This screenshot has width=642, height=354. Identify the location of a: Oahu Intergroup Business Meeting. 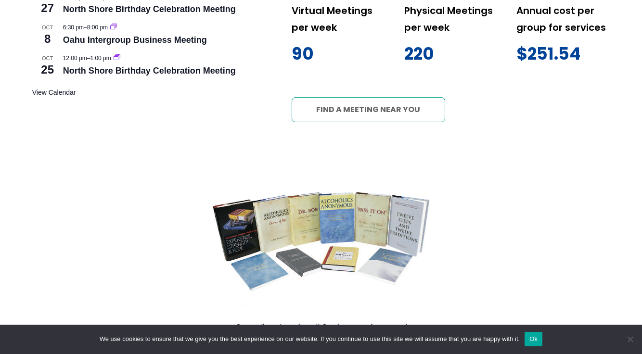
(135, 40).